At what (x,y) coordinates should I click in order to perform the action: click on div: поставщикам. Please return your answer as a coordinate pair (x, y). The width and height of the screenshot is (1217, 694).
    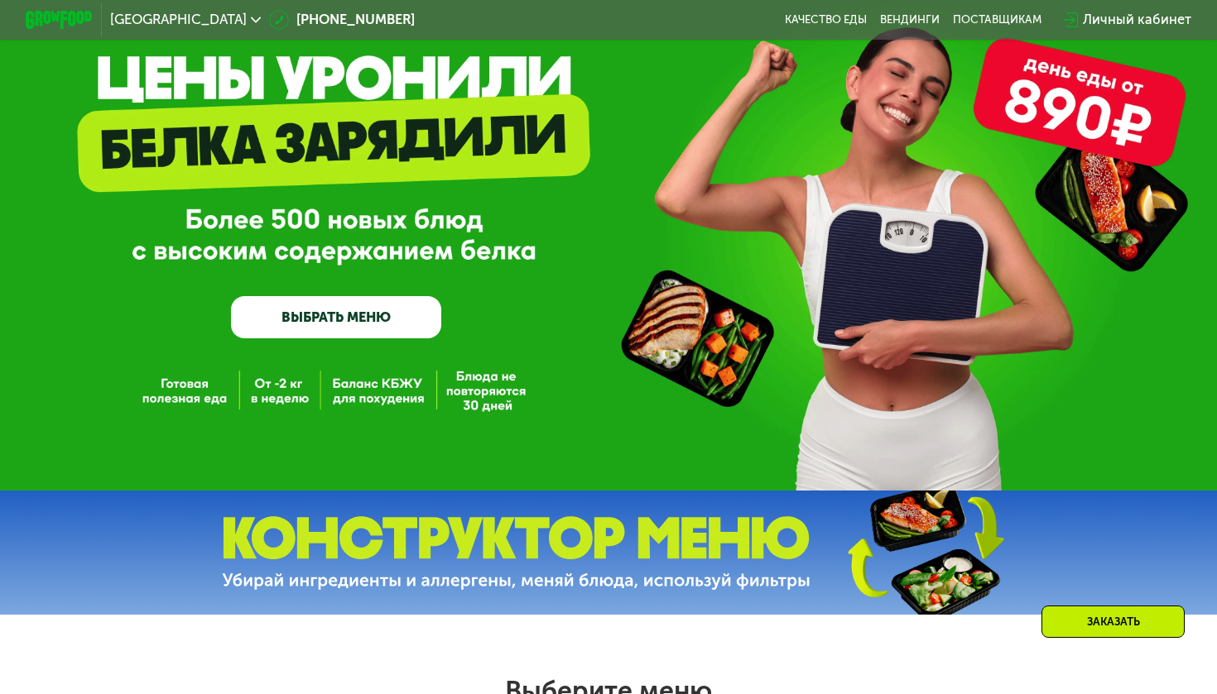
    Looking at the image, I should click on (996, 20).